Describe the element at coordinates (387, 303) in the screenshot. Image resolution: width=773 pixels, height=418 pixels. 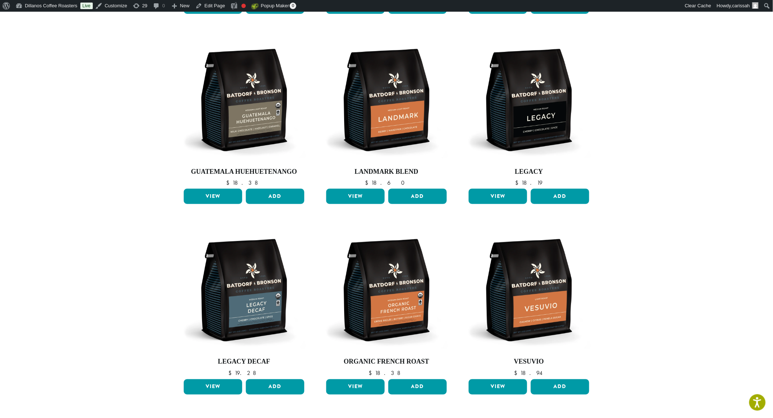
I see `a: Organic French Roast $18.38` at that location.